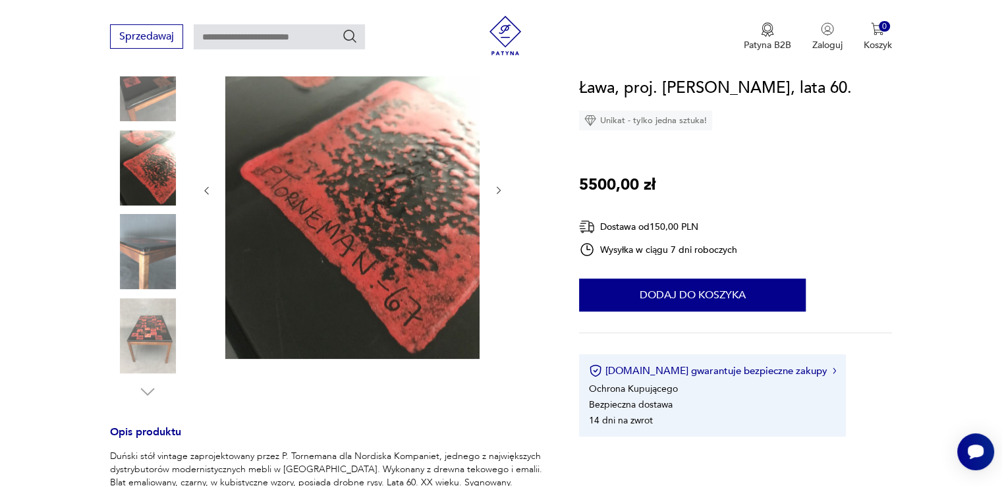 The height and width of the screenshot is (486, 1002). I want to click on img: Ikona medalu, so click(768, 30).